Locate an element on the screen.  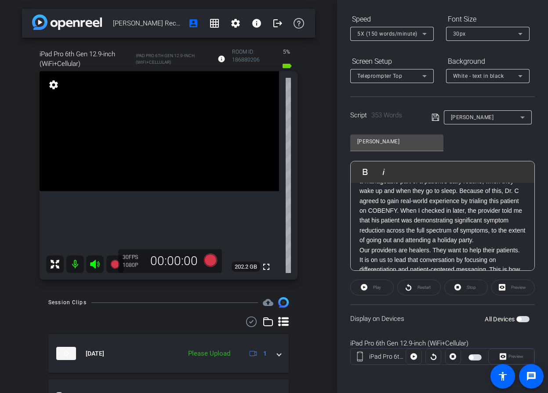
p: We also talked about how COBENFY dosing could become a manageable part of a patient’s daily routi... is located at coordinates (443, 205).